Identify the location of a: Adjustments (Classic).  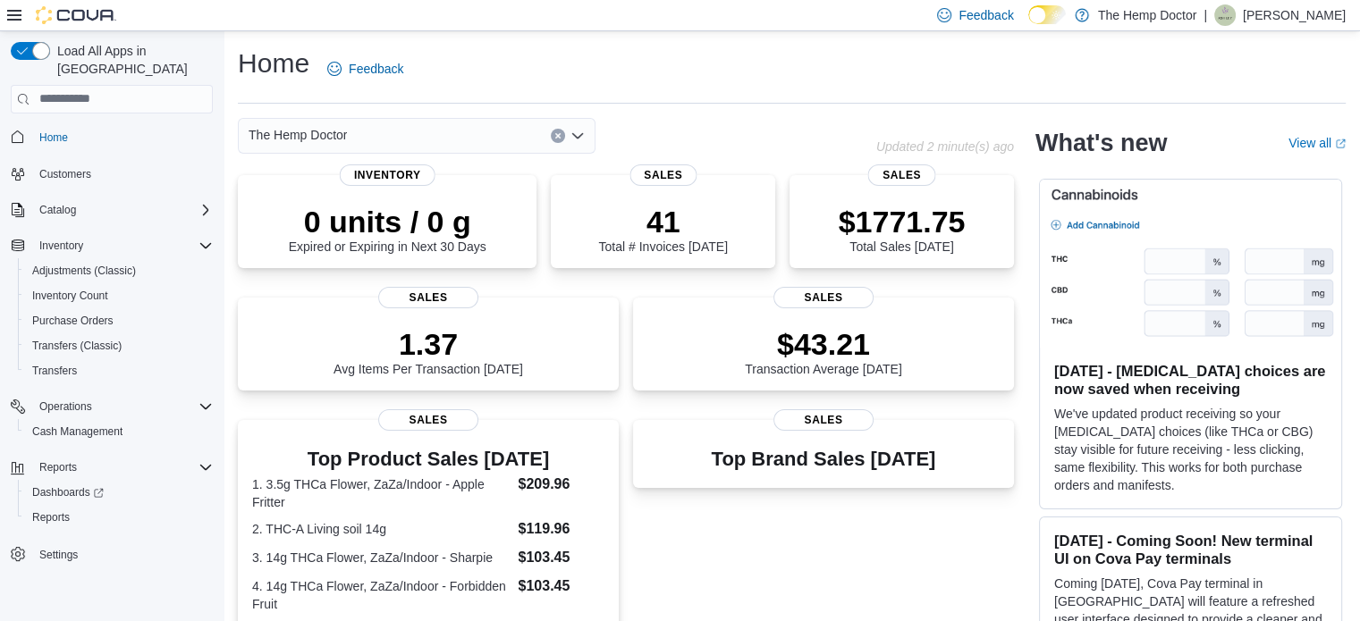
(84, 271).